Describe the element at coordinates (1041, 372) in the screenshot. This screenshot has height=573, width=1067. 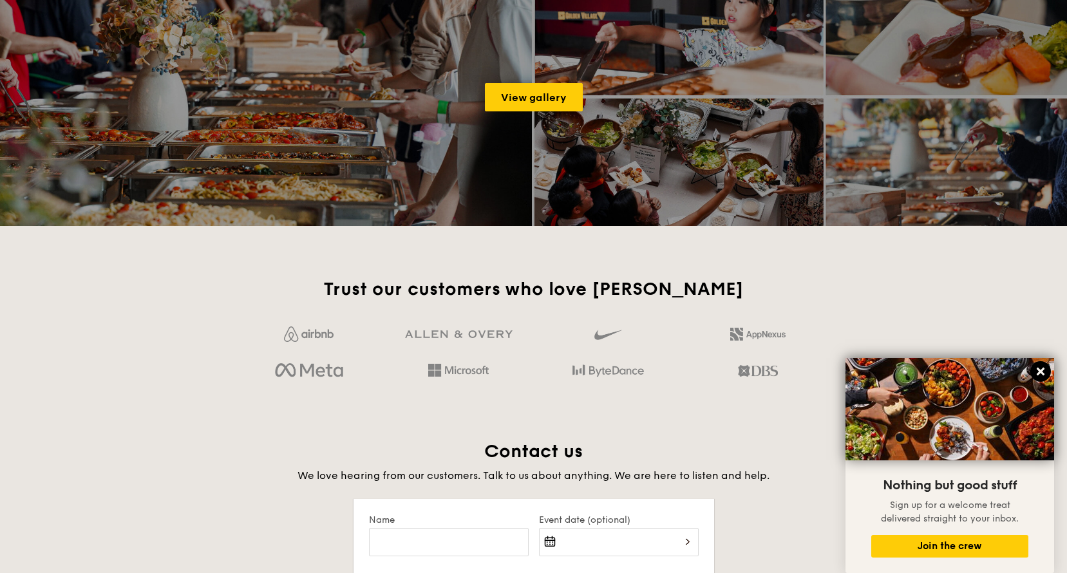
I see `button: Close` at that location.